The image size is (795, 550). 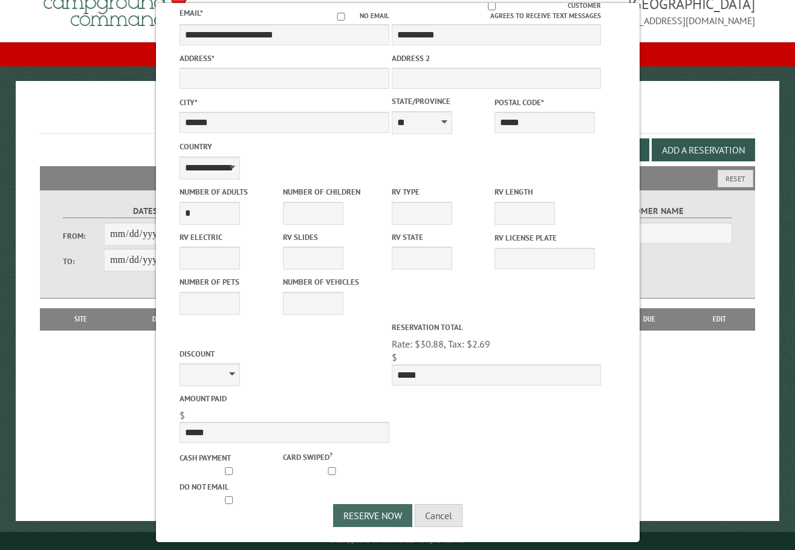 I want to click on label: Do not email, so click(x=230, y=487).